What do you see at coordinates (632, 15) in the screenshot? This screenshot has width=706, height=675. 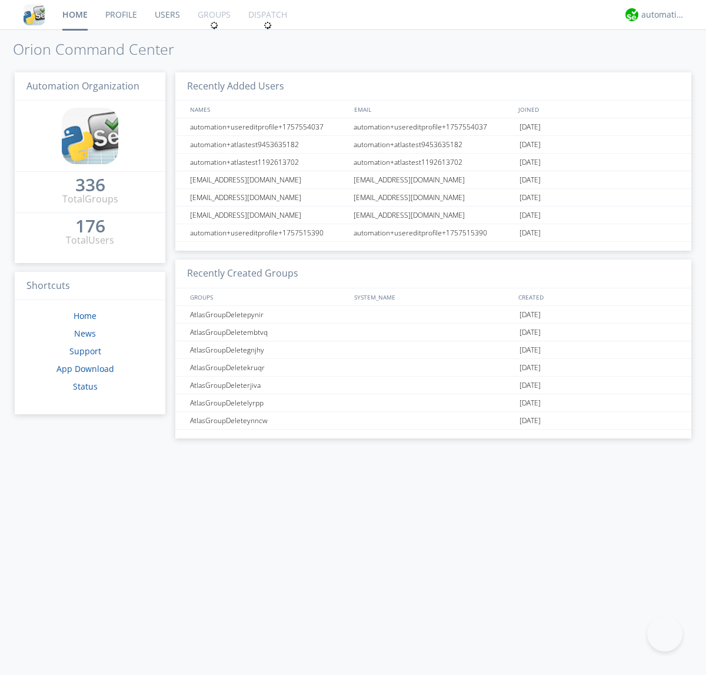 I see `img: d2d01cd9b4174d08988066c6d424eccd` at bounding box center [632, 15].